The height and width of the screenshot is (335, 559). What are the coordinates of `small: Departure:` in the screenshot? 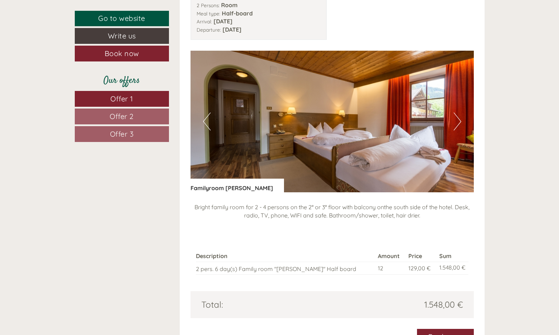 It's located at (209, 29).